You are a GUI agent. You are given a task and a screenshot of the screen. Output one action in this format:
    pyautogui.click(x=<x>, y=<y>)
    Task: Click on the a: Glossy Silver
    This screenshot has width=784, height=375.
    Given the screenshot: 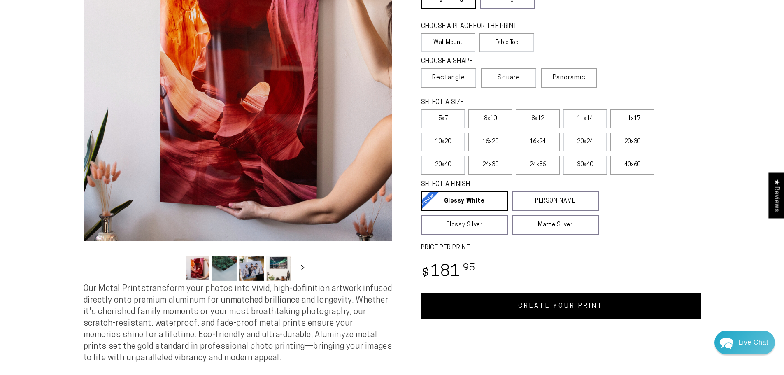 What is the action you would take?
    pyautogui.click(x=464, y=225)
    